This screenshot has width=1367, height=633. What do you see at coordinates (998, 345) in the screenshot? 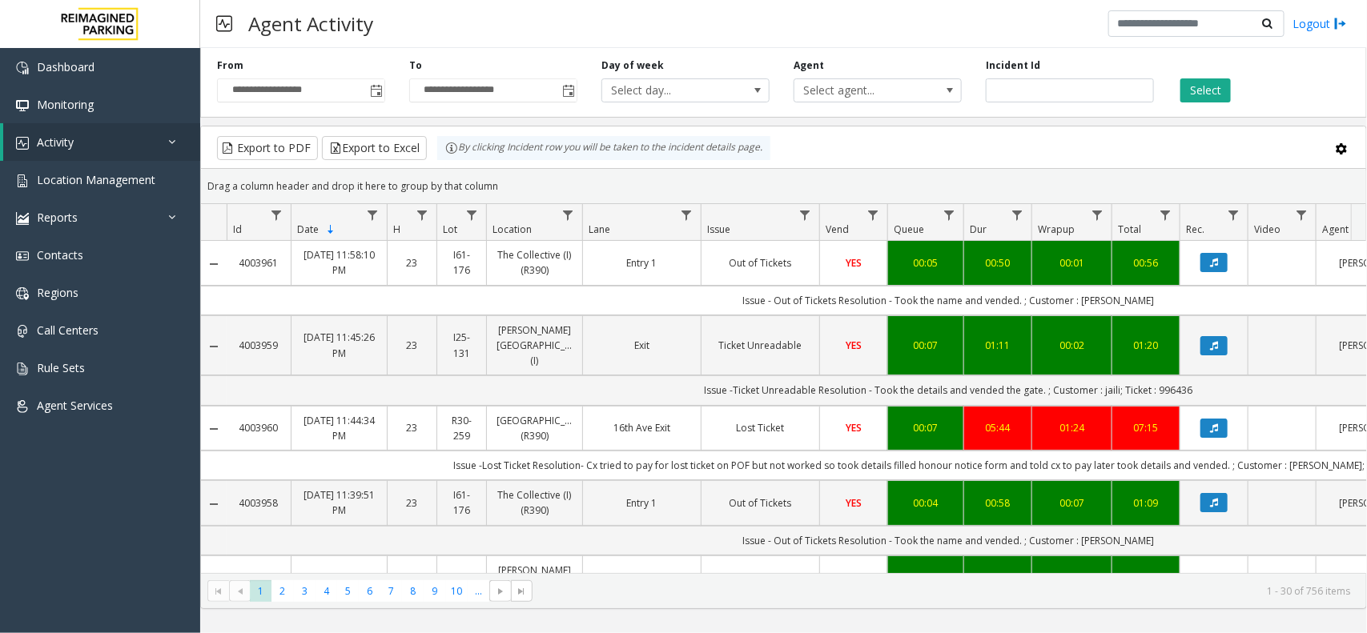
I see `a: 01:11` at bounding box center [998, 345].